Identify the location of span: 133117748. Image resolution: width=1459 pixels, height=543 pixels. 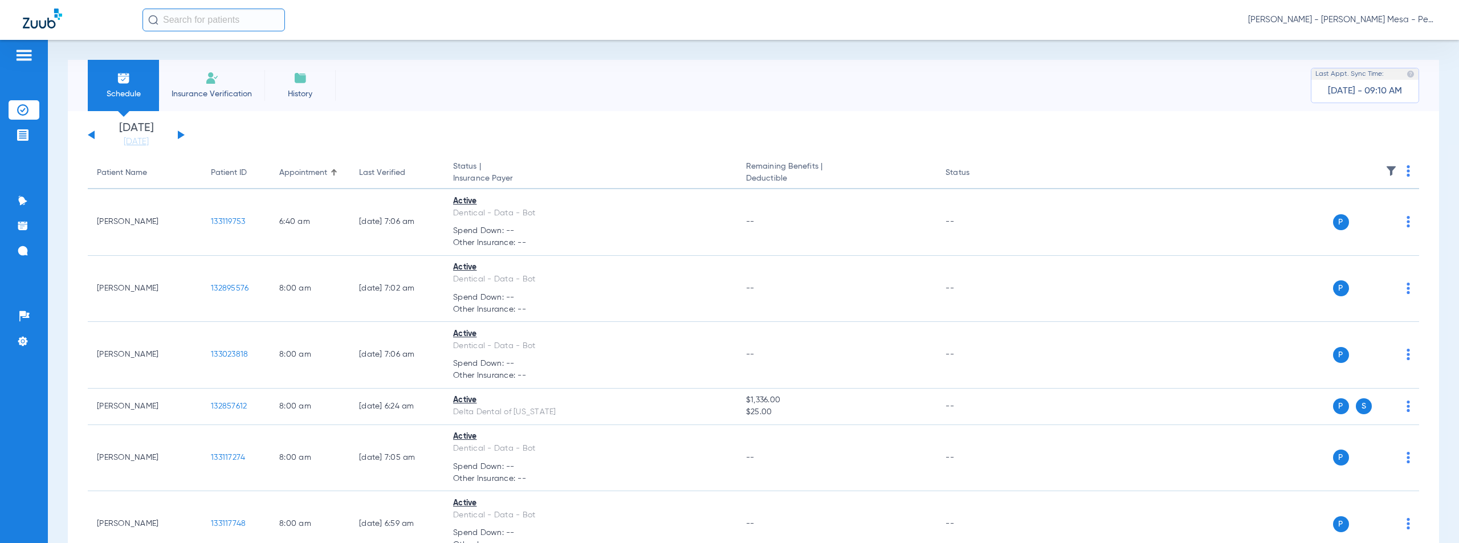
(228, 524).